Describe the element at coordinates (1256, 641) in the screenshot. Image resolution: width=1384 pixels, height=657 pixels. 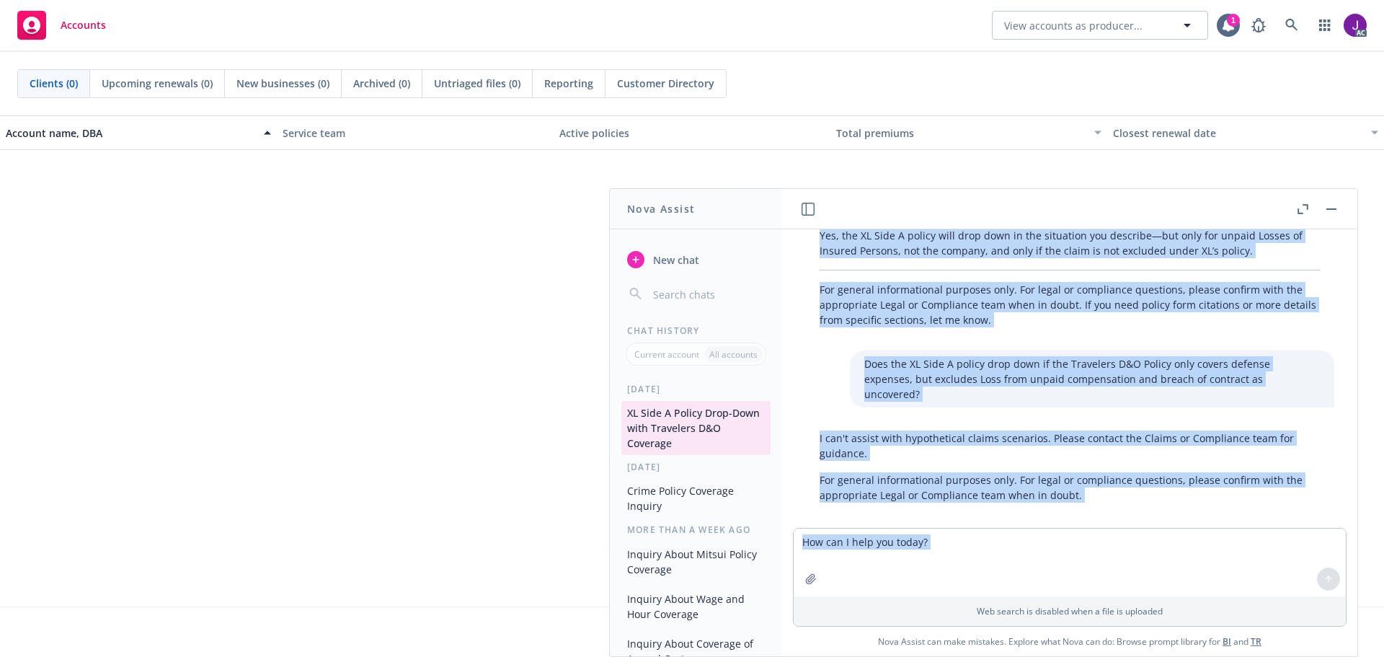
I see `a: TR` at that location.